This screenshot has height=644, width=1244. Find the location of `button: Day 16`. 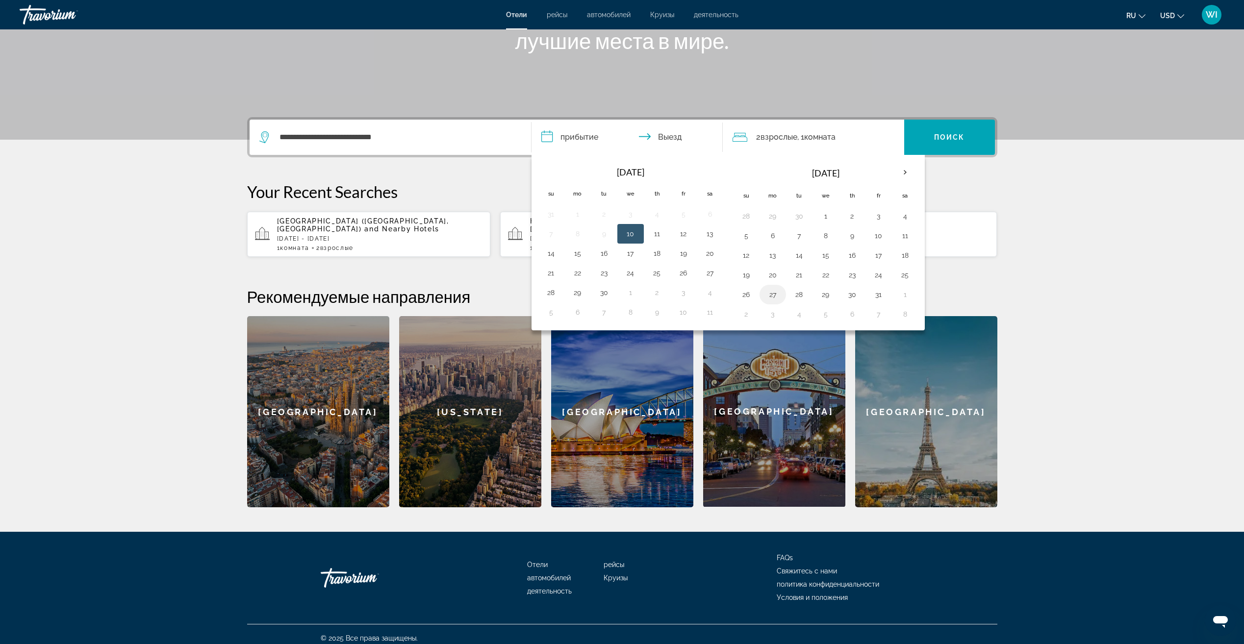

button: Day 16 is located at coordinates (604, 254).